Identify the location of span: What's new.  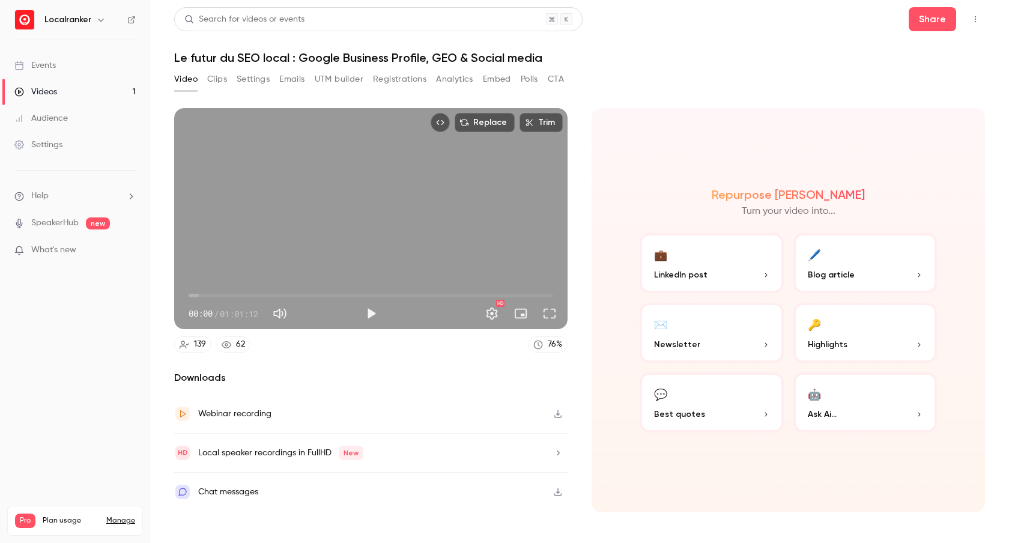
(53, 250).